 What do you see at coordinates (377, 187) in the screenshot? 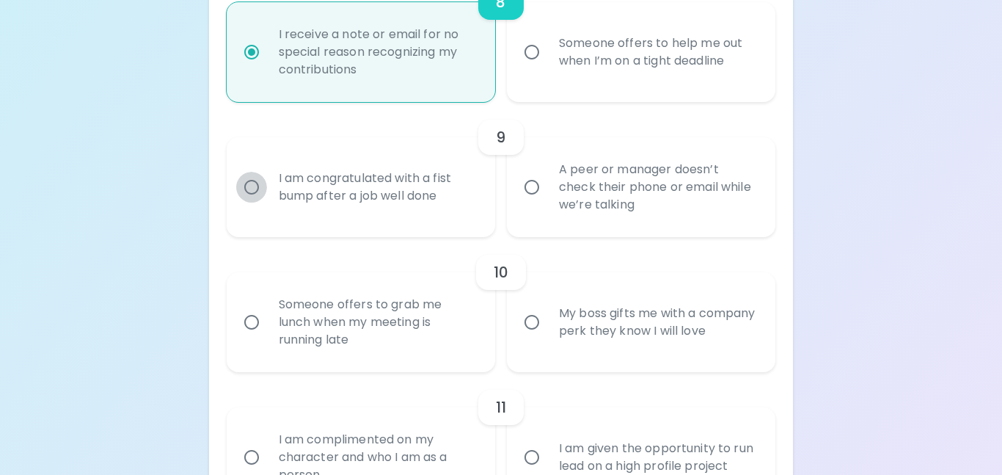
I see `div: I am congratulated with a fist bump after a job well done` at bounding box center [377, 187].